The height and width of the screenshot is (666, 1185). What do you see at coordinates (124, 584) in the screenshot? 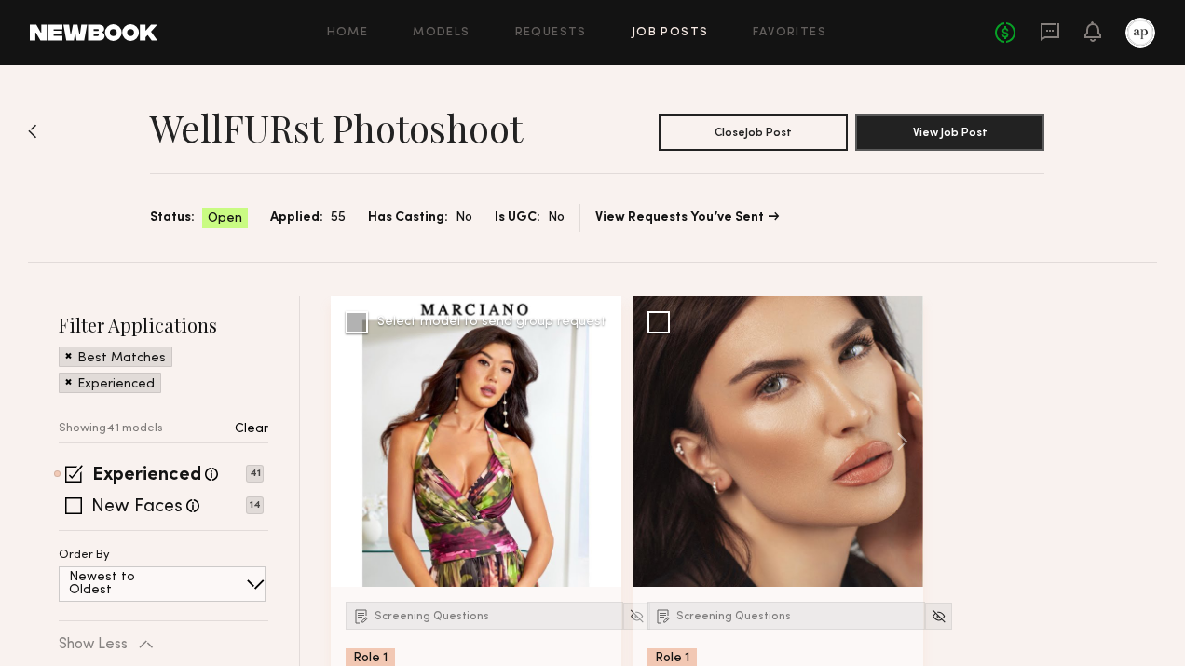
I see `p: Newest to Oldest` at bounding box center [124, 584].